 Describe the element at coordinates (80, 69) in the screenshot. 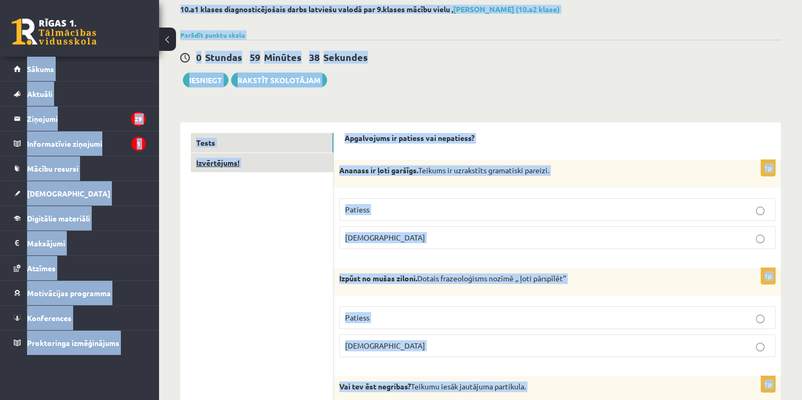

I see `a: Sākums` at that location.